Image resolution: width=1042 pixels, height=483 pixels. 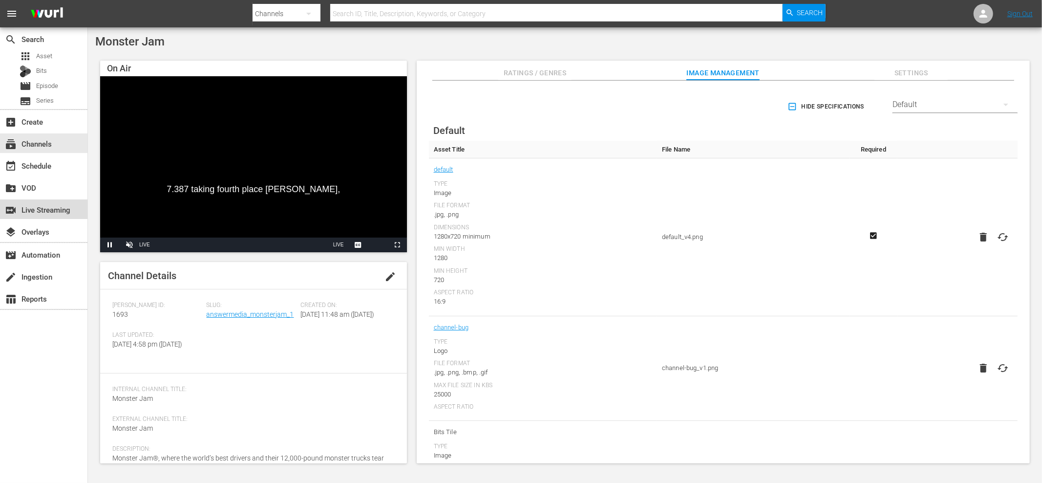 I want to click on span: Hide Specifications, so click(x=826, y=106).